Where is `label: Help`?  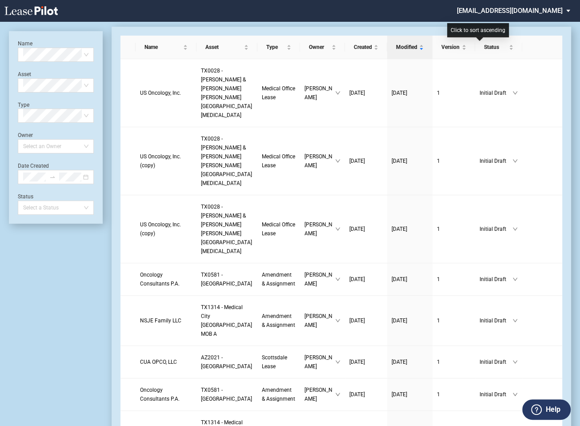
label: Help is located at coordinates (553, 409).